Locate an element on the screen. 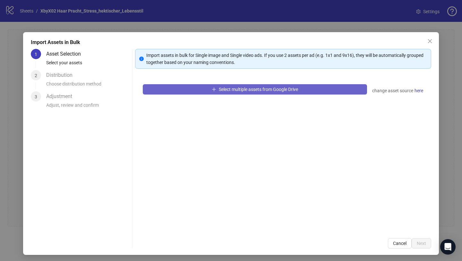  button: Close is located at coordinates (430, 41).